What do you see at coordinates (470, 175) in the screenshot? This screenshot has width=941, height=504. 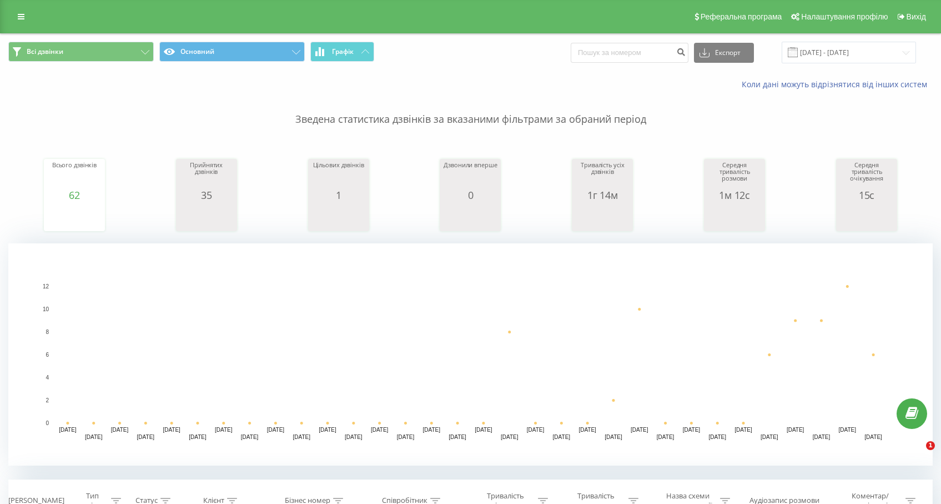 I see `div: Дзвонили вперше` at bounding box center [470, 175].